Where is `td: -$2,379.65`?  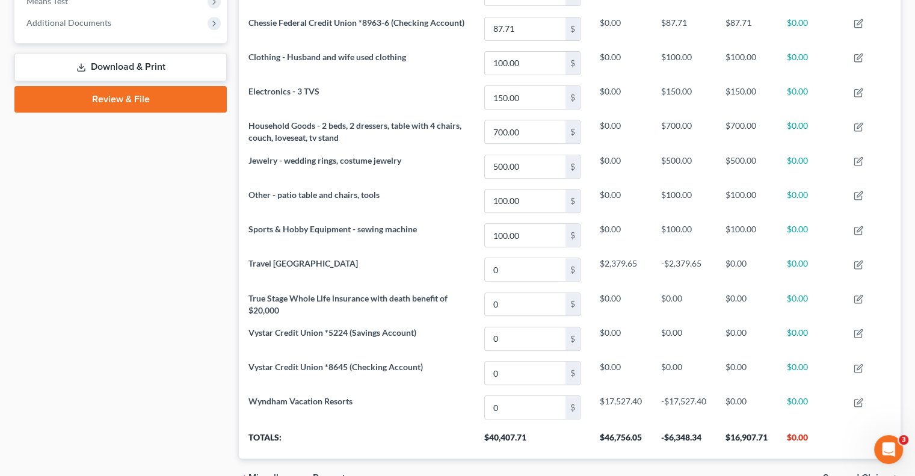 td: -$2,379.65 is located at coordinates (683, 270).